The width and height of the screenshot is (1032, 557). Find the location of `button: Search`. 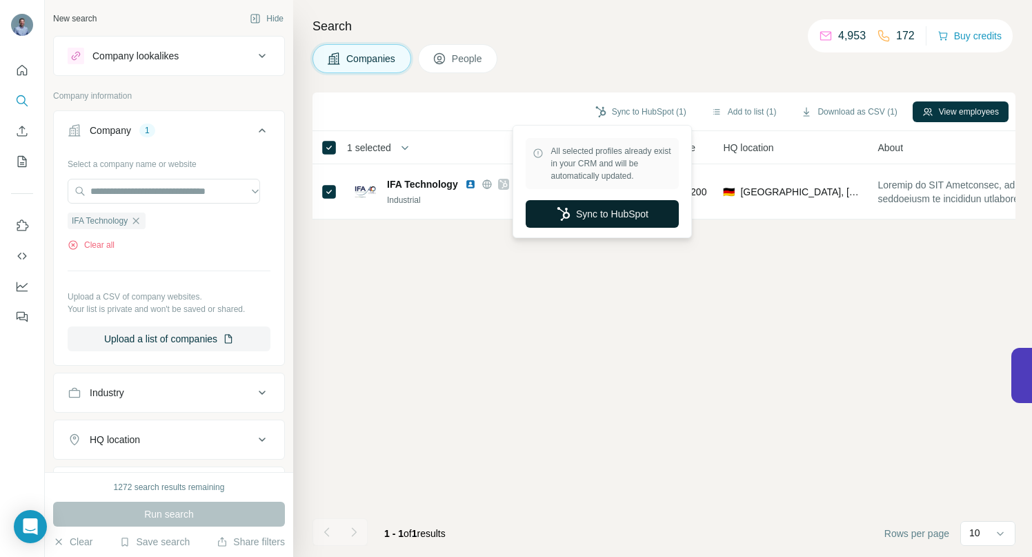

button: Search is located at coordinates (22, 101).